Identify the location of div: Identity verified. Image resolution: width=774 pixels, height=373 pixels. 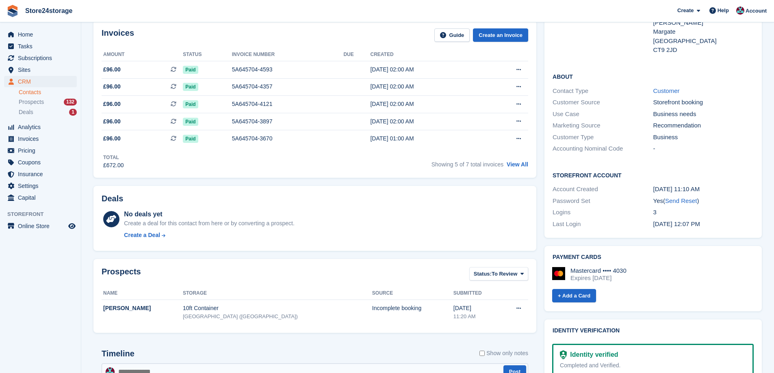
(592, 355).